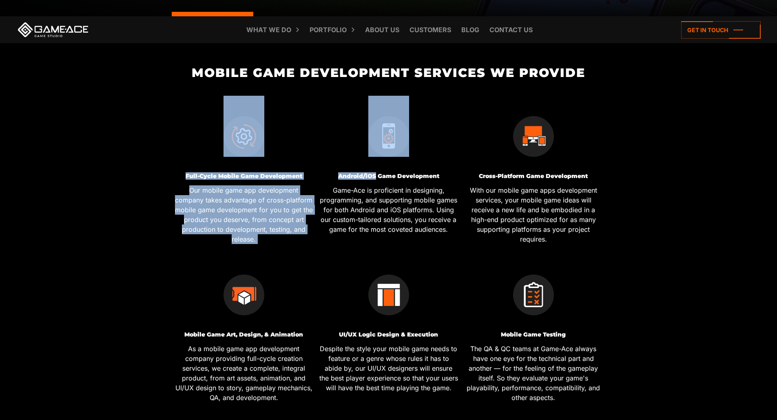  I want to click on a: Customers, so click(430, 30).